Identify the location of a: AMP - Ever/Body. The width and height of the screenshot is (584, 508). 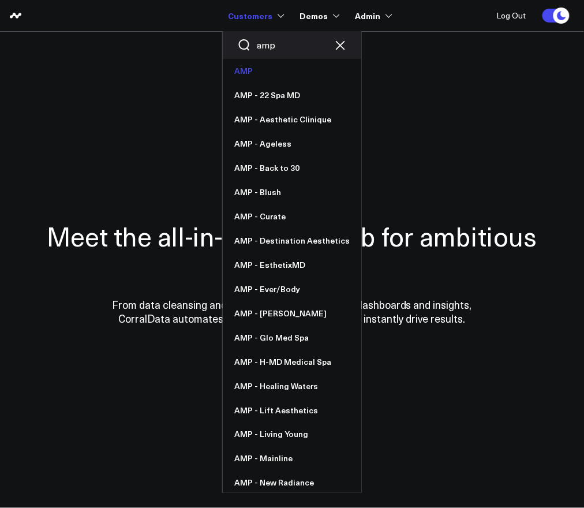
(292, 289).